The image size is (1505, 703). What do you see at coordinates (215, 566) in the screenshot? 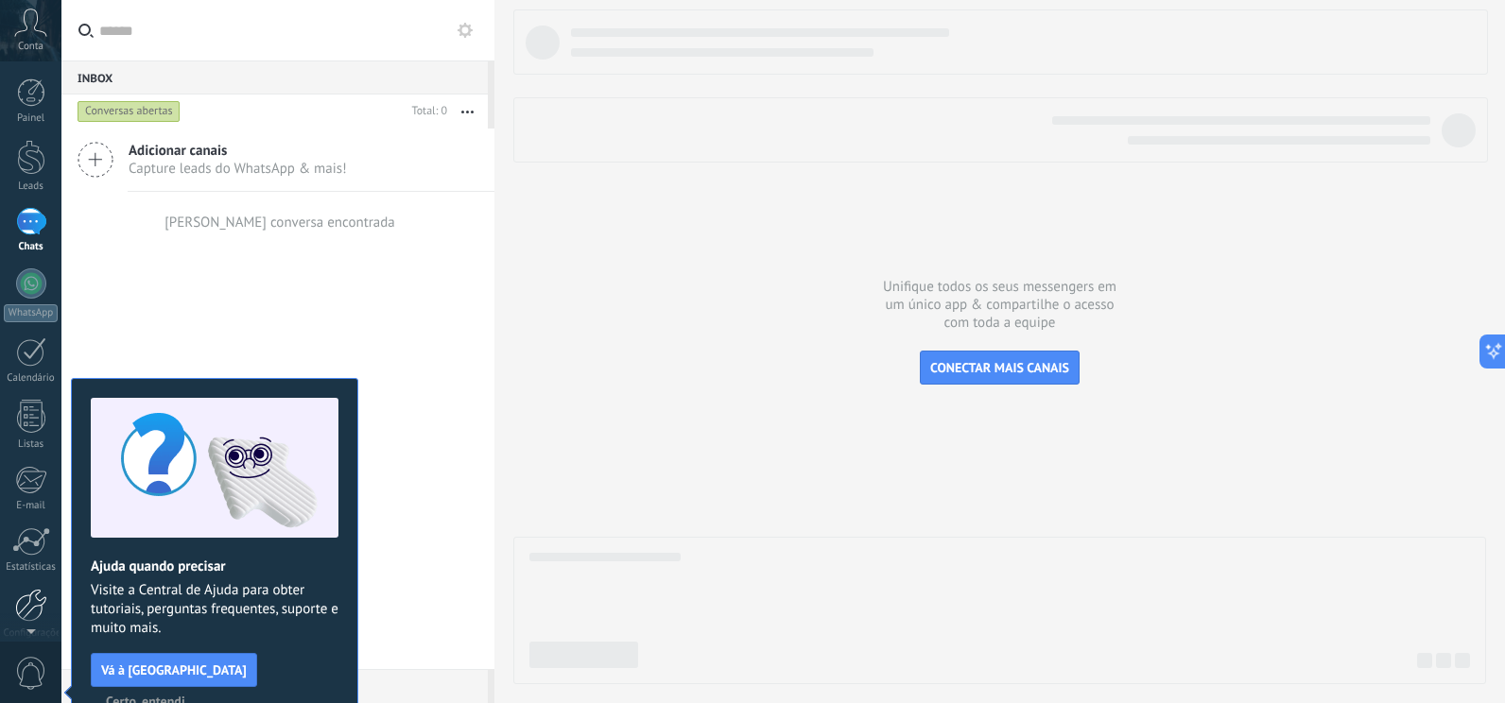
I see `h2: Ajuda quando precisar` at bounding box center [215, 566].